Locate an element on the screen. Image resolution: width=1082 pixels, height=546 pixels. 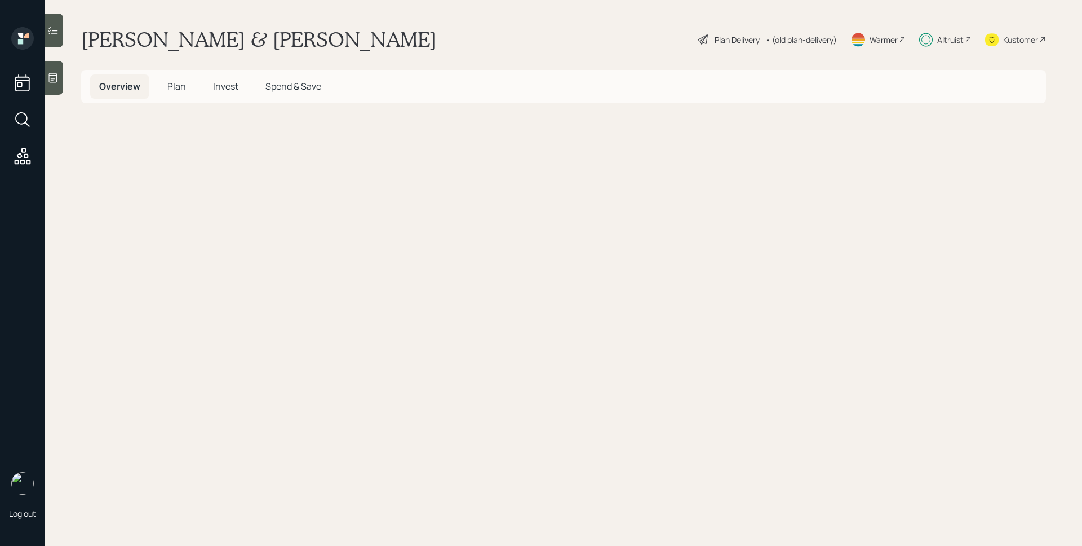
div: Kustomer is located at coordinates (1021, 39).